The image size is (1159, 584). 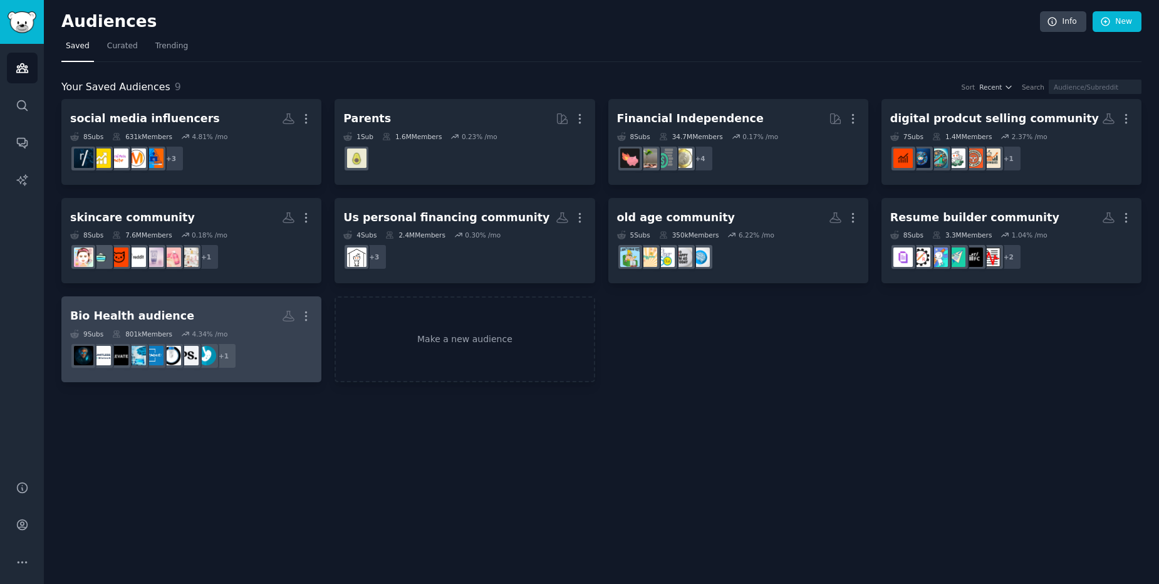 What do you see at coordinates (990, 87) in the screenshot?
I see `span: Recent` at bounding box center [990, 87].